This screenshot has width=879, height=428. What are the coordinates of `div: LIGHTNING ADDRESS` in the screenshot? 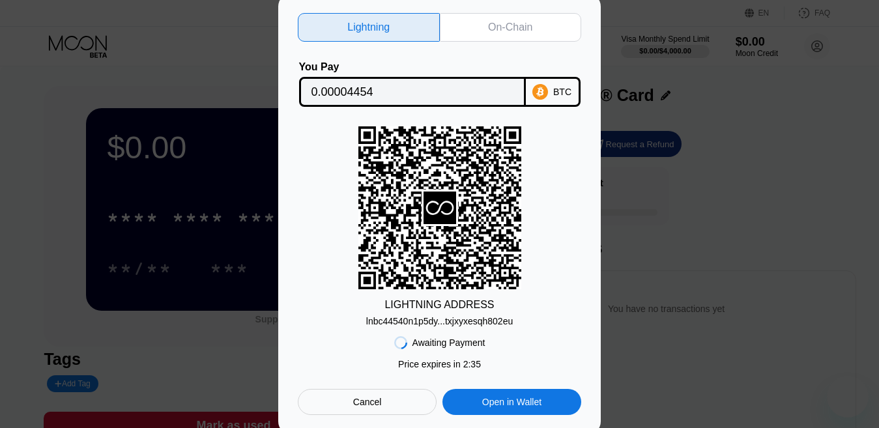 It's located at (439, 305).